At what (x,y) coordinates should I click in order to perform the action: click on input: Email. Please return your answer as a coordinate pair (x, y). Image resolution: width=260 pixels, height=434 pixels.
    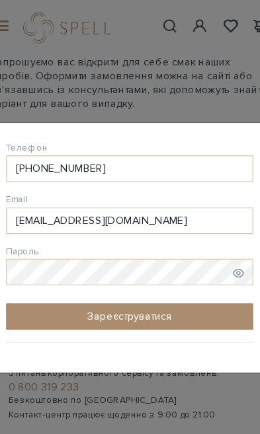
    Looking at the image, I should click on (130, 193).